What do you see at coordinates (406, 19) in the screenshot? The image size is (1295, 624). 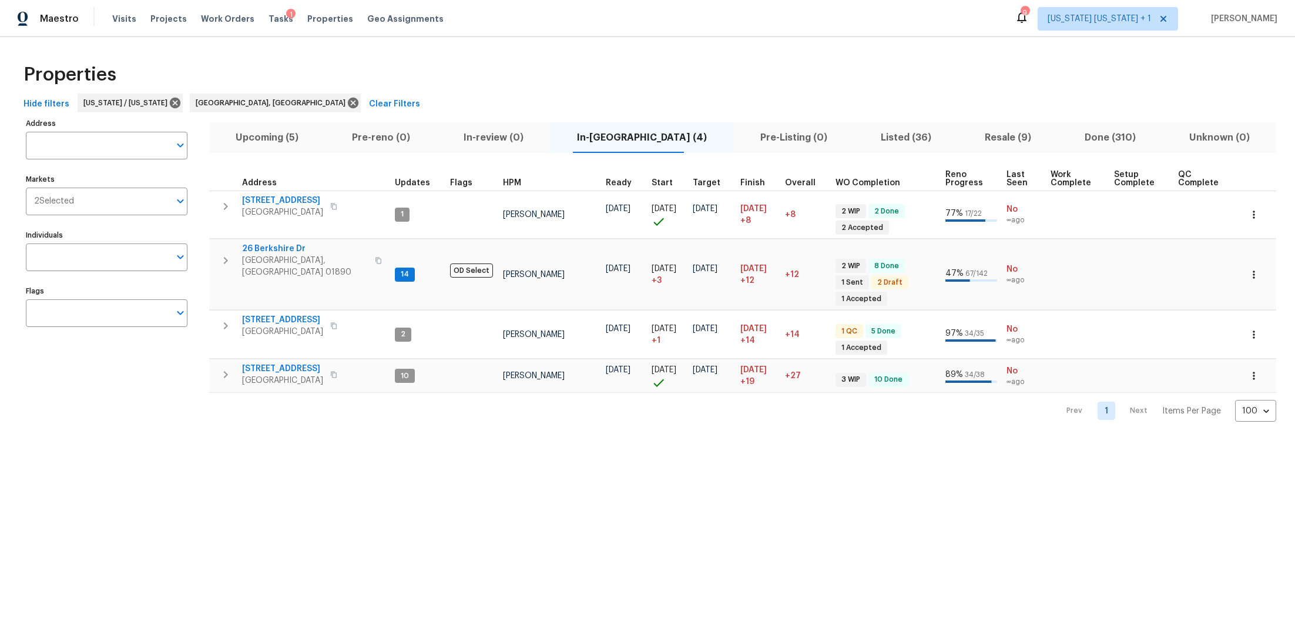 I see `span: Geo Assignments` at bounding box center [406, 19].